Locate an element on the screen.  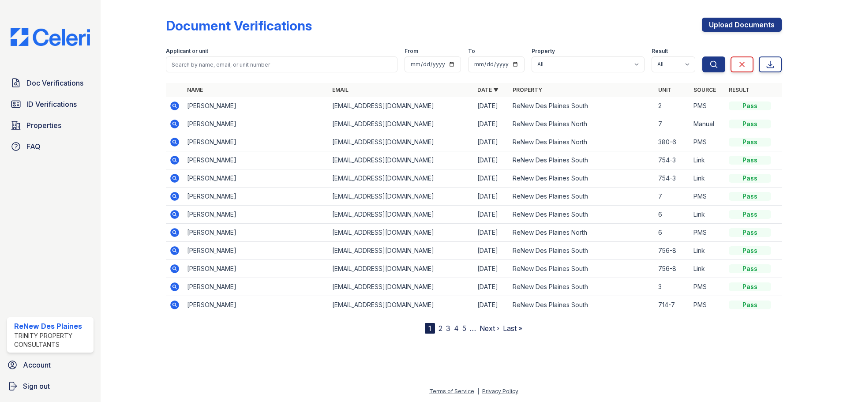
a: 4 is located at coordinates (456, 328).